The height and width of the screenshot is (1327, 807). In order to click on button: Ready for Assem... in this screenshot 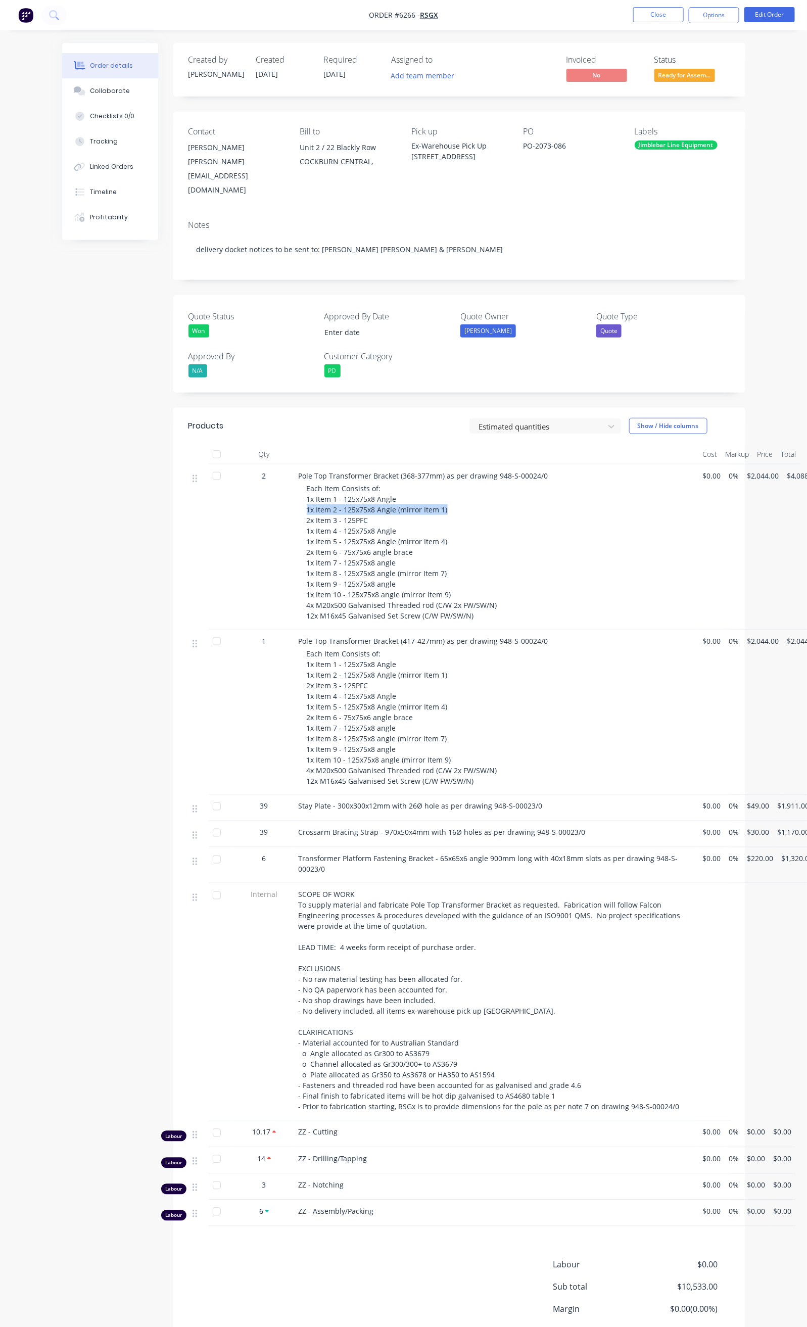, I will do `click(685, 76)`.